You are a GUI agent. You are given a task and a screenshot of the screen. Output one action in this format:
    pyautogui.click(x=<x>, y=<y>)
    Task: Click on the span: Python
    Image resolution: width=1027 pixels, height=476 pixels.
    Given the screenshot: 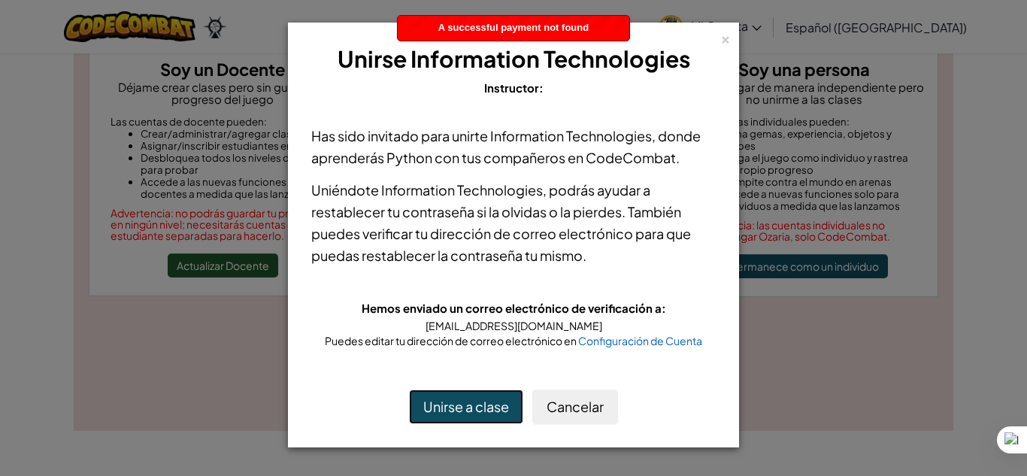 What is the action you would take?
    pyautogui.click(x=409, y=157)
    